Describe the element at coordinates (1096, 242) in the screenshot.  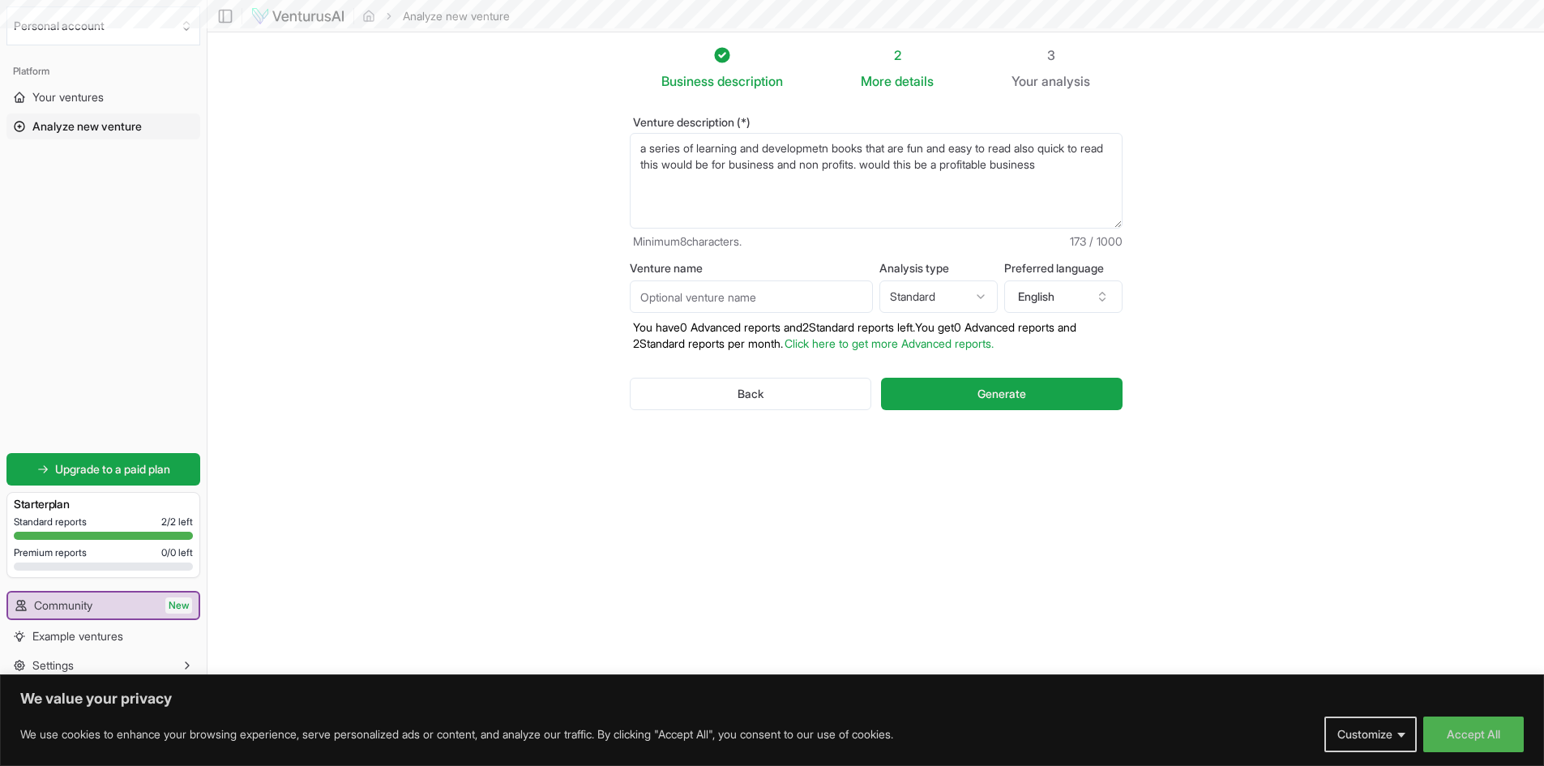
I see `span: 173 / 1000` at that location.